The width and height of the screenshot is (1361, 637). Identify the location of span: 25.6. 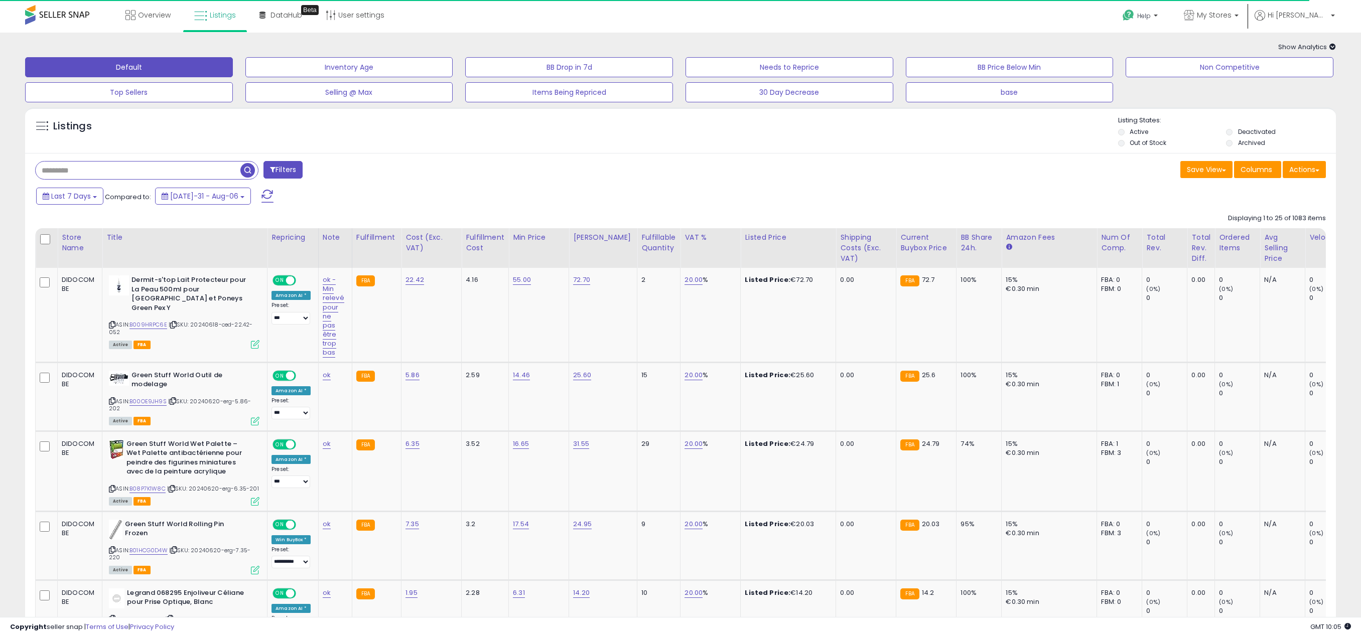
(929, 375).